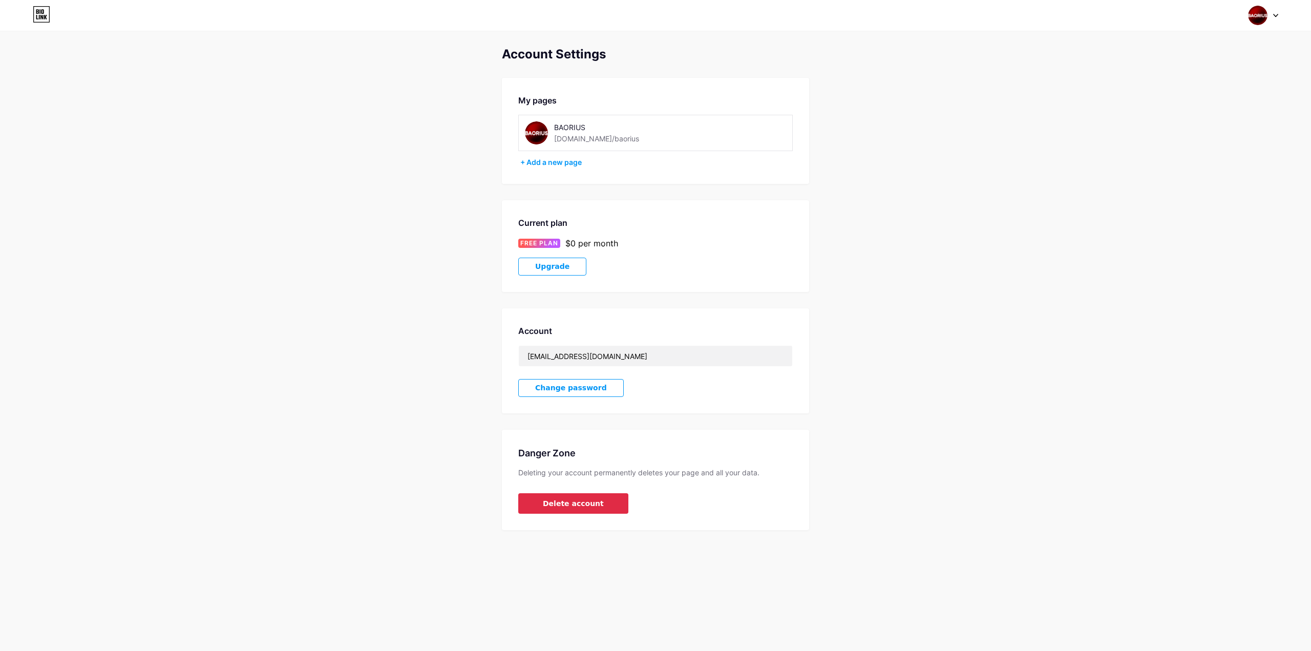 The image size is (1311, 651). I want to click on div: Account Settings, so click(656, 54).